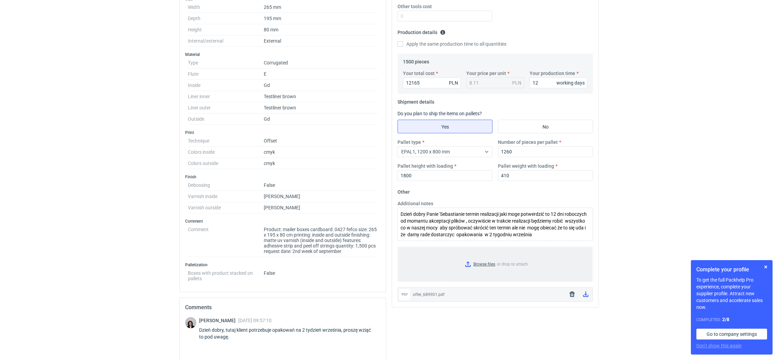  I want to click on h3: Finish, so click(283, 177).